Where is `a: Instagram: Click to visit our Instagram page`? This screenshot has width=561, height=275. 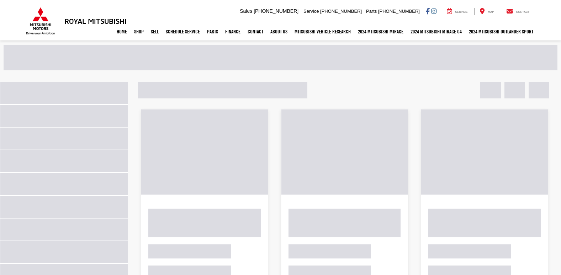
a: Instagram: Click to visit our Instagram page is located at coordinates (434, 11).